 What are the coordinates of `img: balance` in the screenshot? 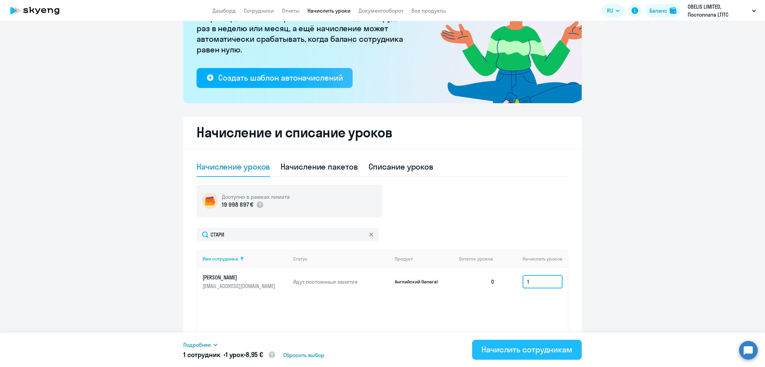 It's located at (673, 11).